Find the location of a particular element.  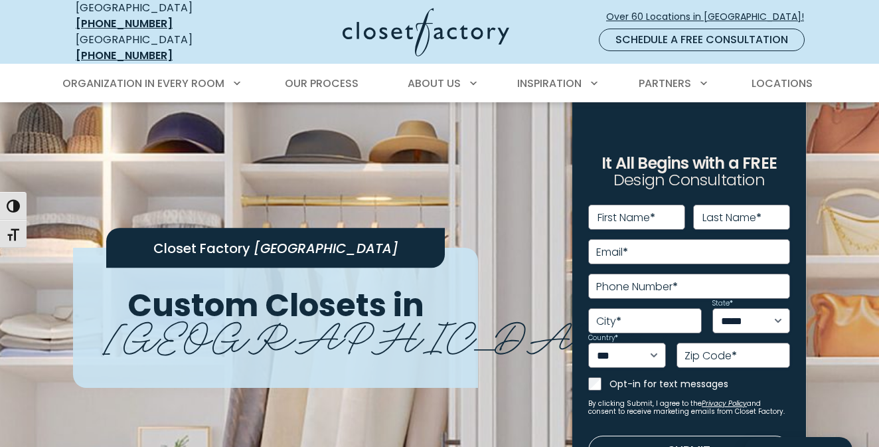

label: Last Name is located at coordinates (732, 218).